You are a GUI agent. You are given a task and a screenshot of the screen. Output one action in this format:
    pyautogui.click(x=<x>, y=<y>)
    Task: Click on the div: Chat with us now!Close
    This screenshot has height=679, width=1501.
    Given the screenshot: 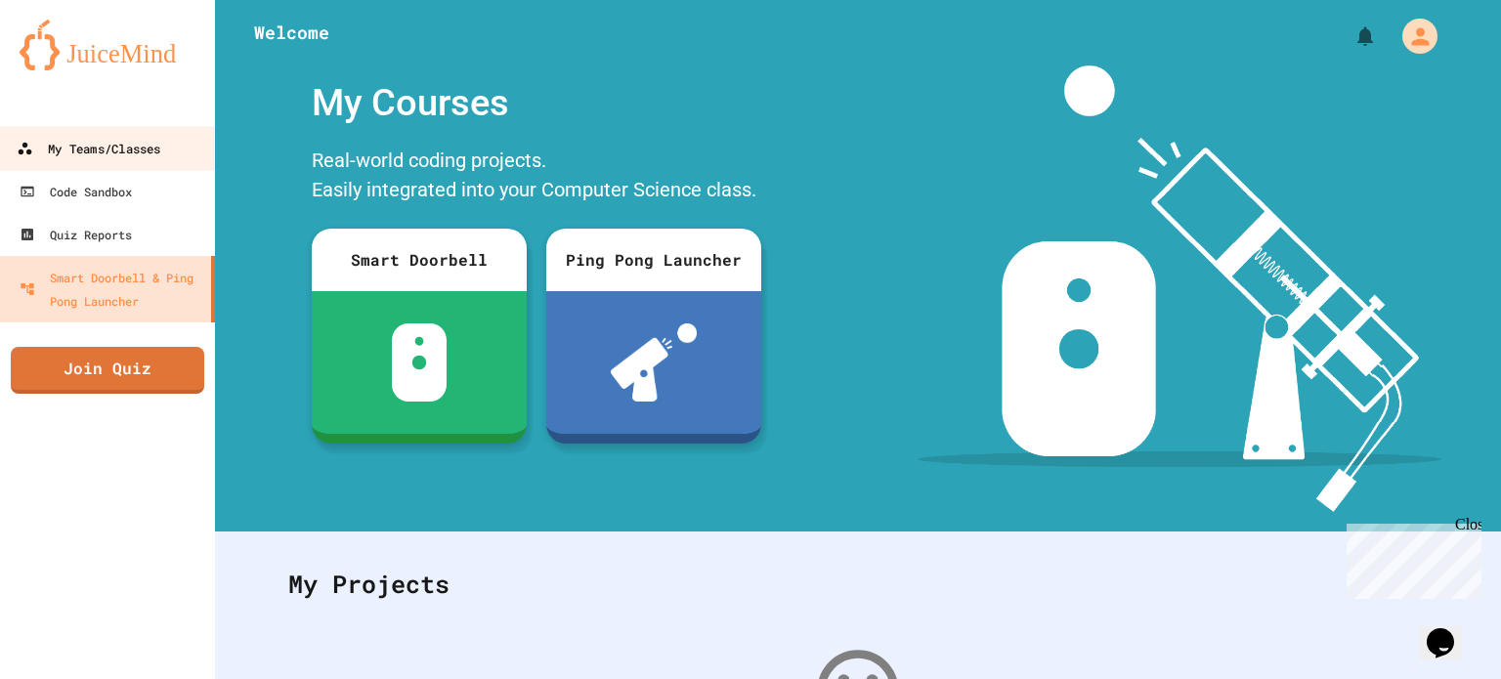 What is the action you would take?
    pyautogui.click(x=71, y=65)
    